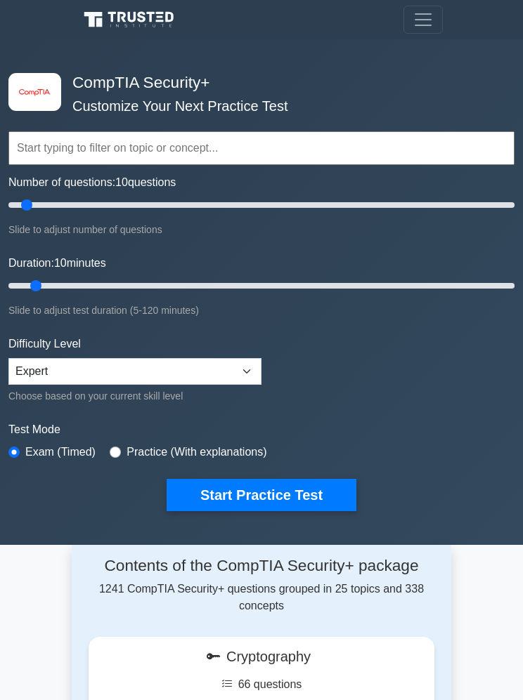 This screenshot has width=523, height=700. What do you see at coordinates (44, 344) in the screenshot?
I see `label: Difficulty Level` at bounding box center [44, 344].